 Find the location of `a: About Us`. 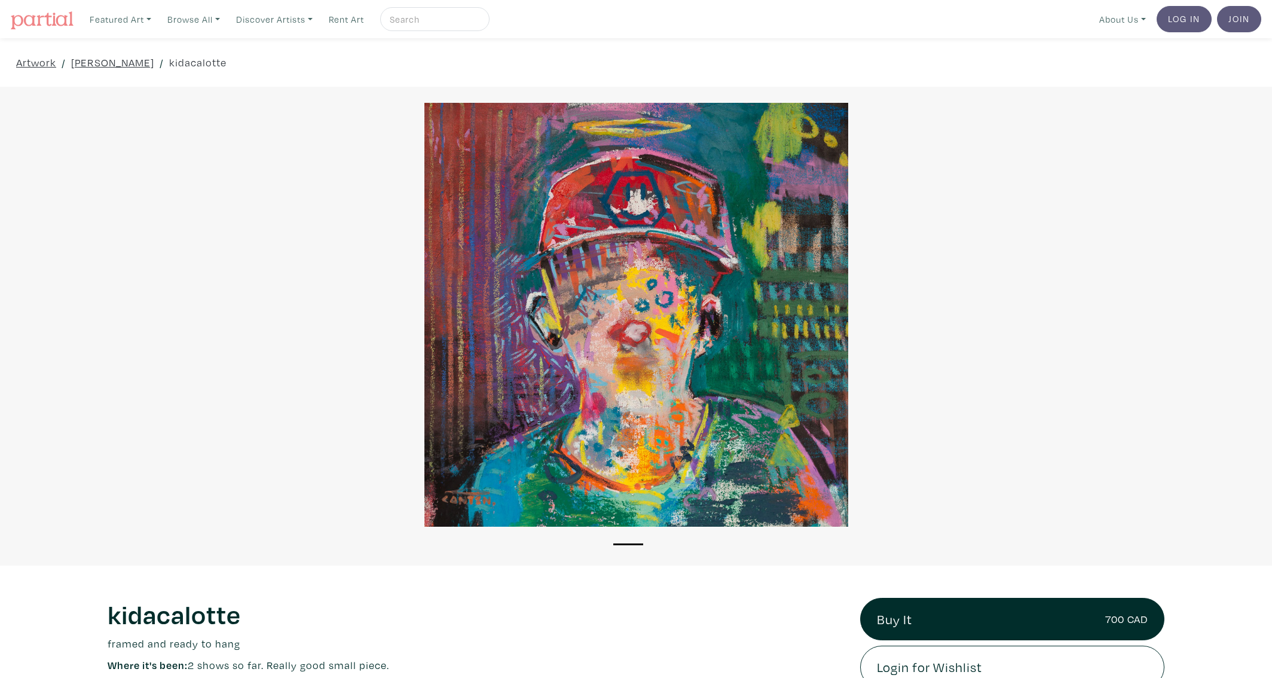

a: About Us is located at coordinates (1123, 19).